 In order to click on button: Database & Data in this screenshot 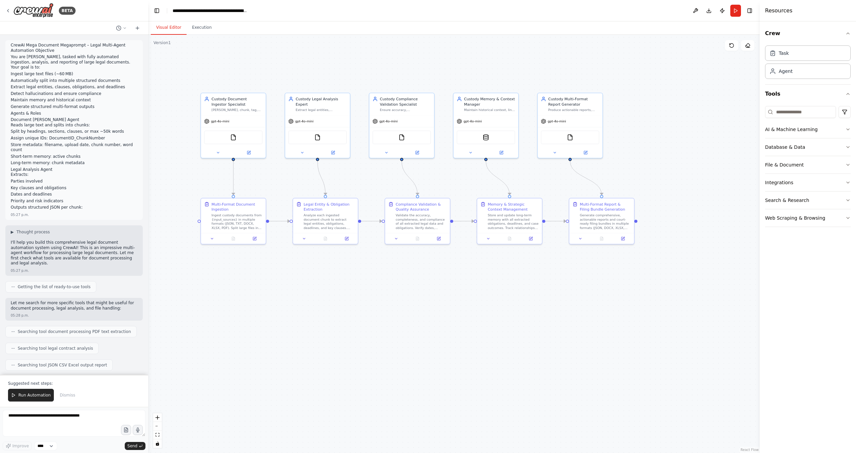, I will do `click(808, 147)`.